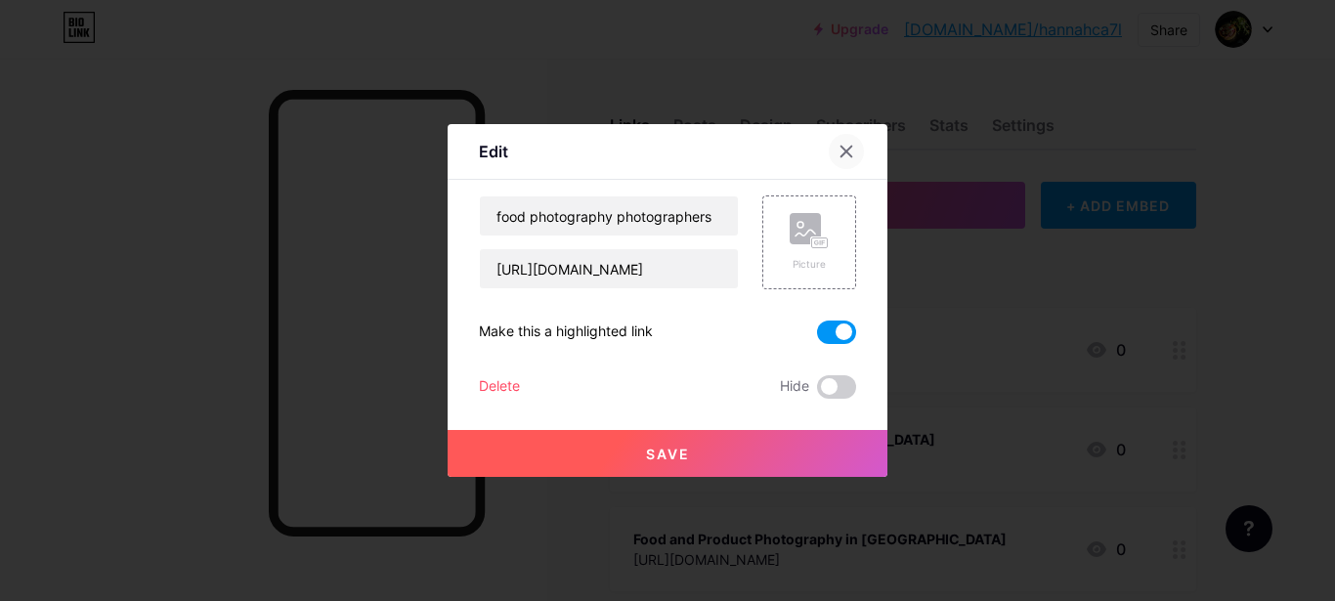 The height and width of the screenshot is (601, 1335). I want to click on span: Hide, so click(795, 387).